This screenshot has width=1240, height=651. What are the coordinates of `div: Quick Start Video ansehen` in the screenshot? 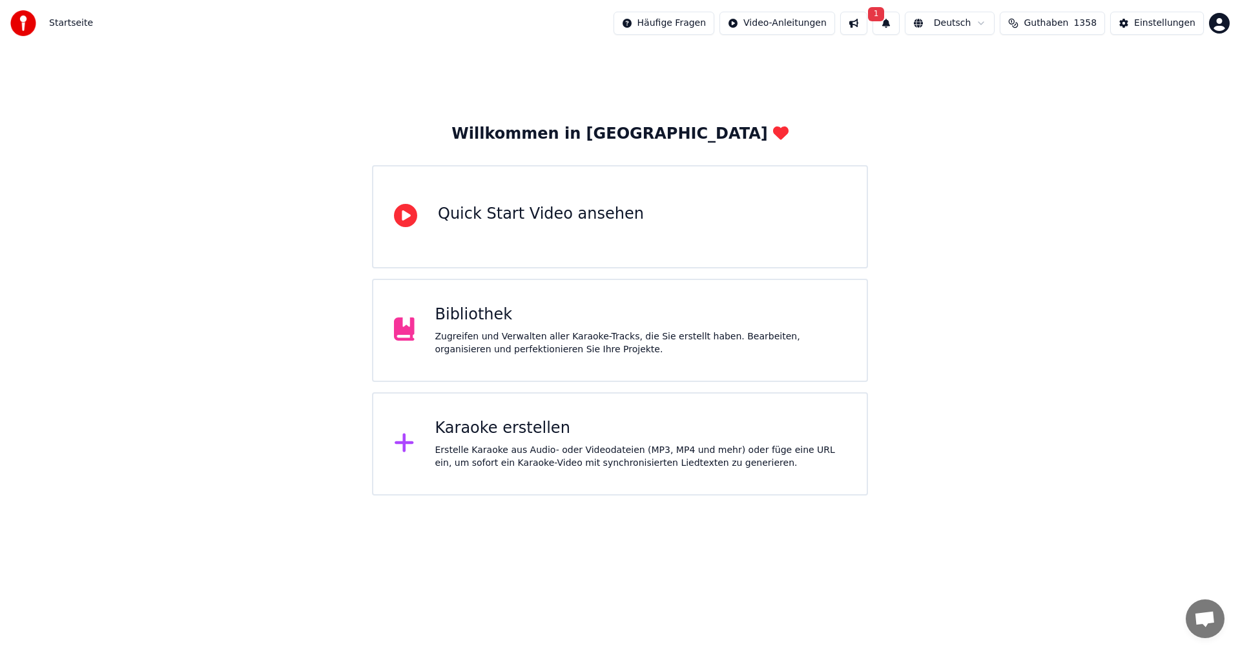 It's located at (540, 214).